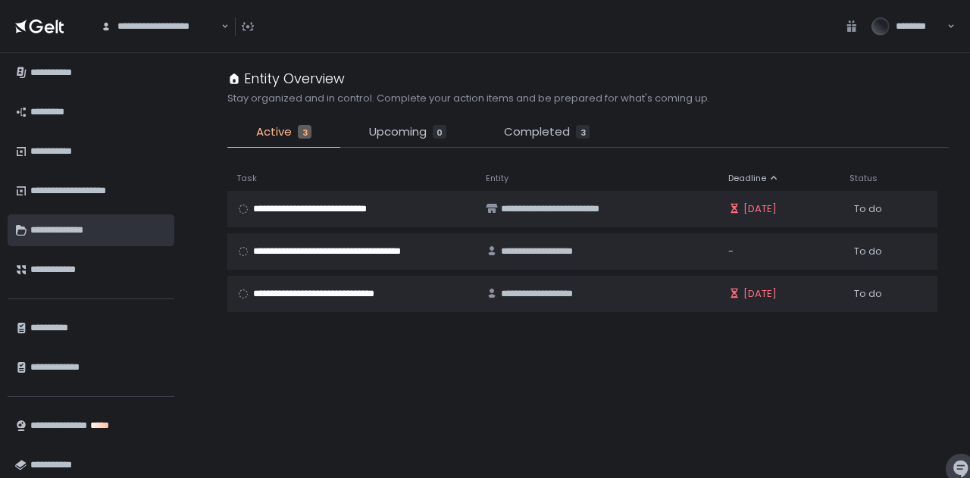 The width and height of the screenshot is (970, 478). I want to click on span: Task, so click(246, 178).